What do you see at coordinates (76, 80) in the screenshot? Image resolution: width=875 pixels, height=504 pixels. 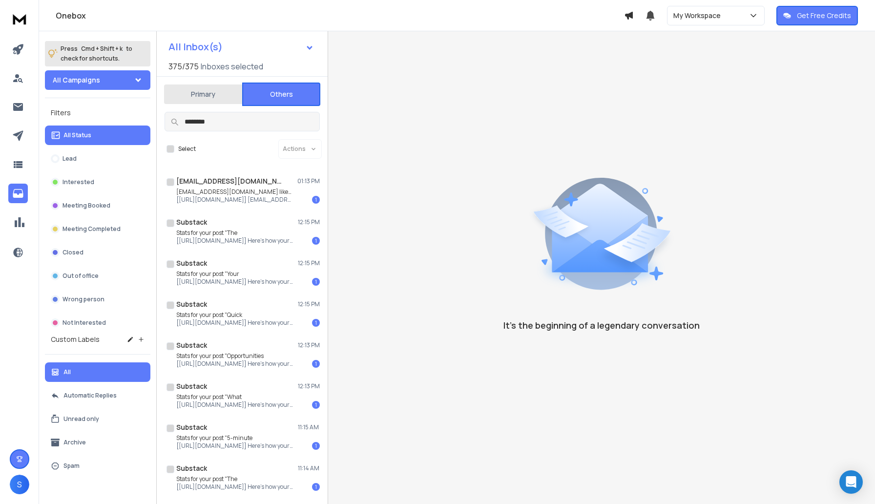 I see `h1: All Campaigns` at bounding box center [76, 80].